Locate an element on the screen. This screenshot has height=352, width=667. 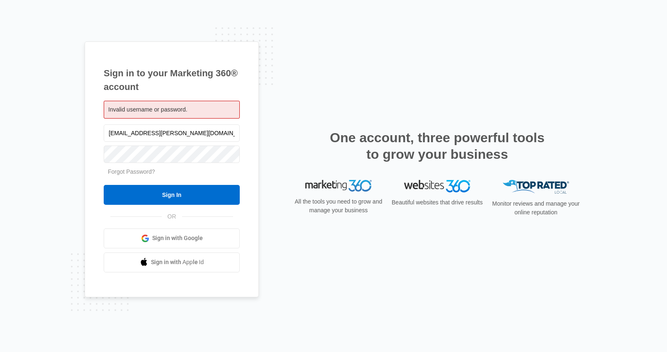
p: All the tools you need to grow and manage your business is located at coordinates (338, 206).